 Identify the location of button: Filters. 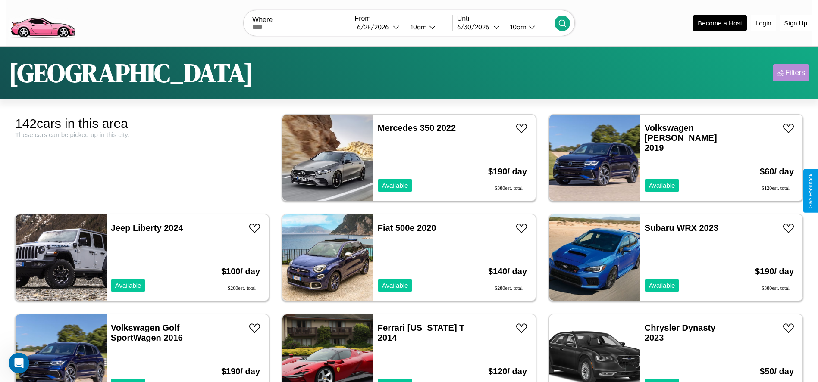
(791, 73).